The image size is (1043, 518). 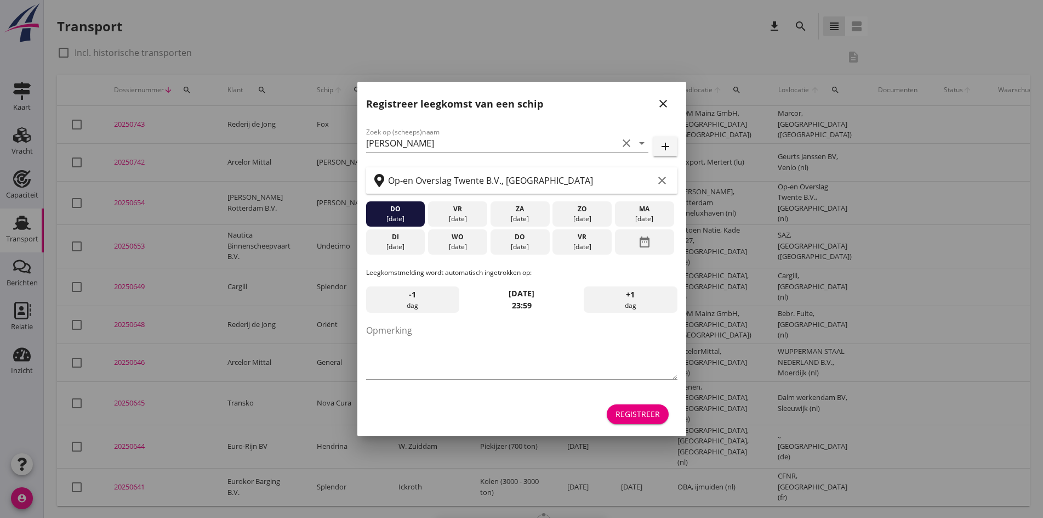 What do you see at coordinates (638, 413) in the screenshot?
I see `div: Registreer` at bounding box center [638, 413].